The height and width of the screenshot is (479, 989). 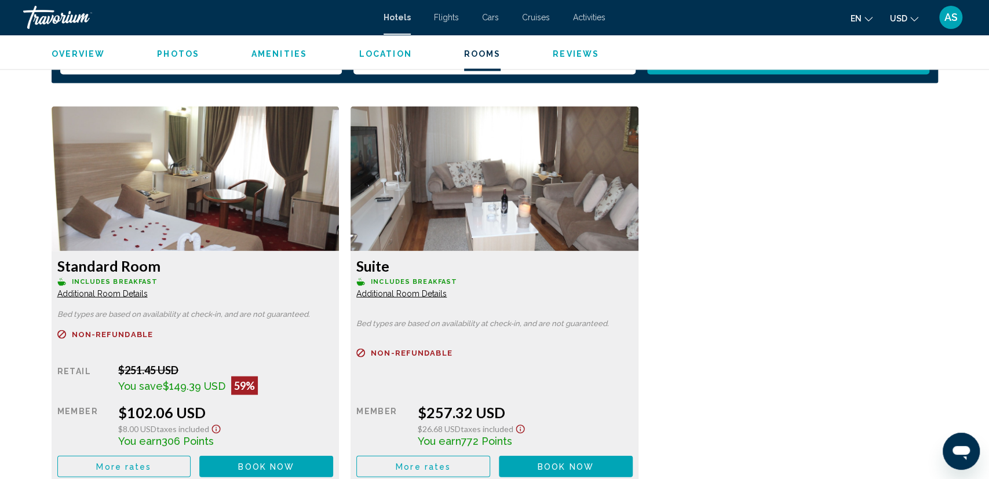 I want to click on a: Cruises, so click(x=536, y=17).